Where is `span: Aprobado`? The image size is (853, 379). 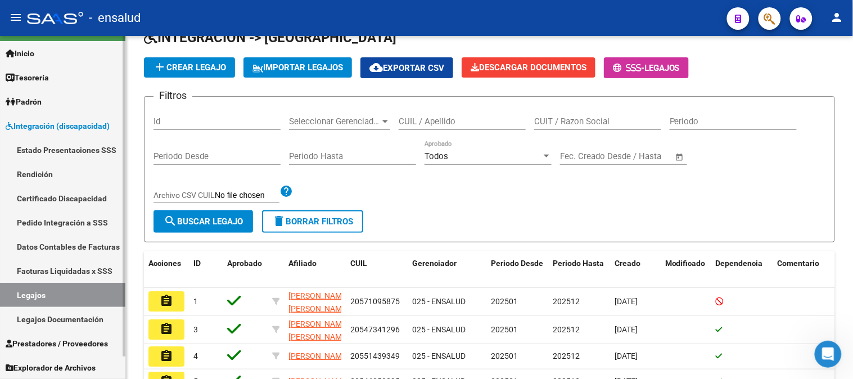 span: Aprobado is located at coordinates (245, 263).